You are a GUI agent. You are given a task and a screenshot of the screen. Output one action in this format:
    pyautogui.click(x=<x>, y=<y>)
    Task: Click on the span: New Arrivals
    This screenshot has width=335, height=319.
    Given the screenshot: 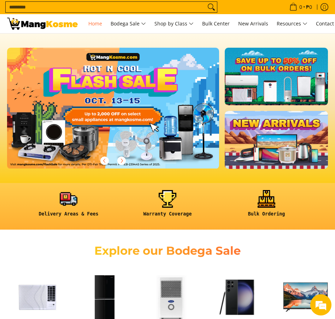 What is the action you would take?
    pyautogui.click(x=253, y=23)
    